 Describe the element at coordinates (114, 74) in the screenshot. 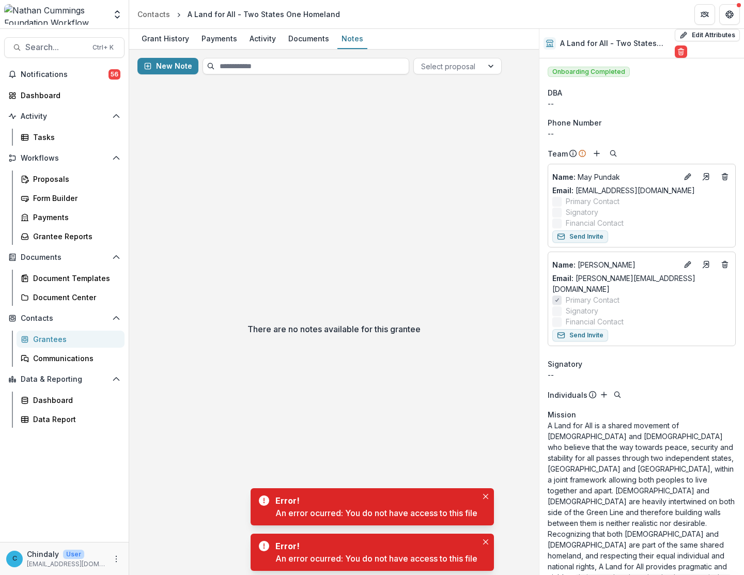

I see `span: 56` at that location.